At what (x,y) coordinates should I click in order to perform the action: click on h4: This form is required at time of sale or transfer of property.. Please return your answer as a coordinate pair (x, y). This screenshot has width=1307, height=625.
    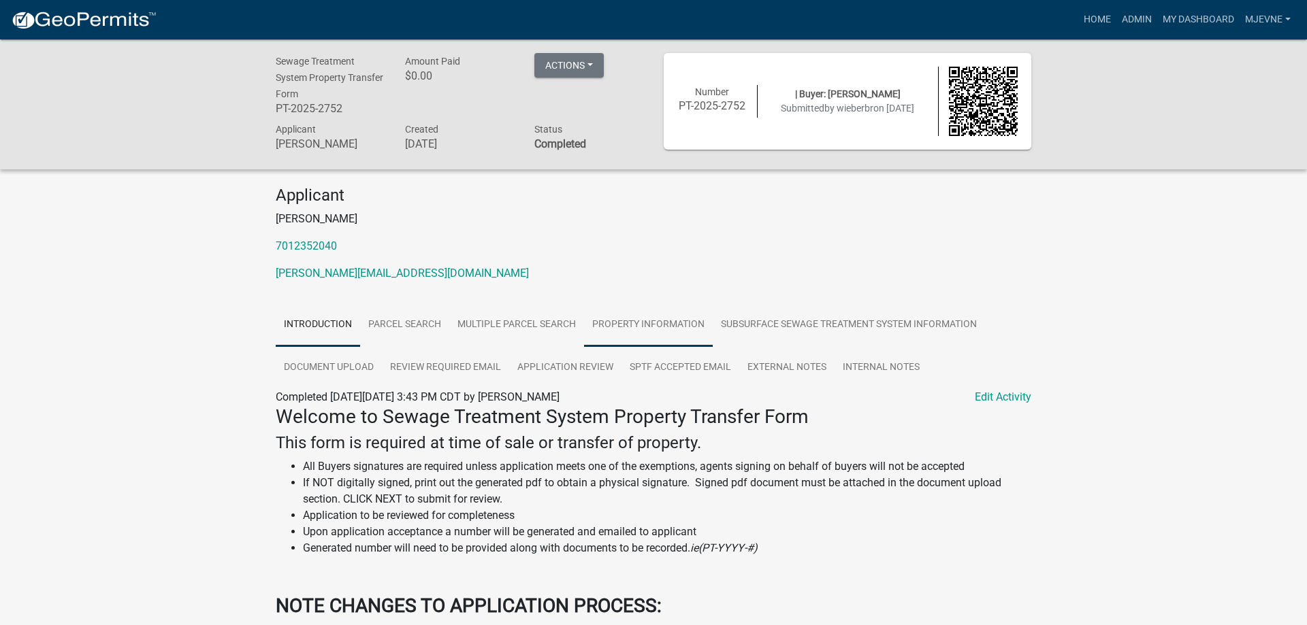
    Looking at the image, I should click on (653, 443).